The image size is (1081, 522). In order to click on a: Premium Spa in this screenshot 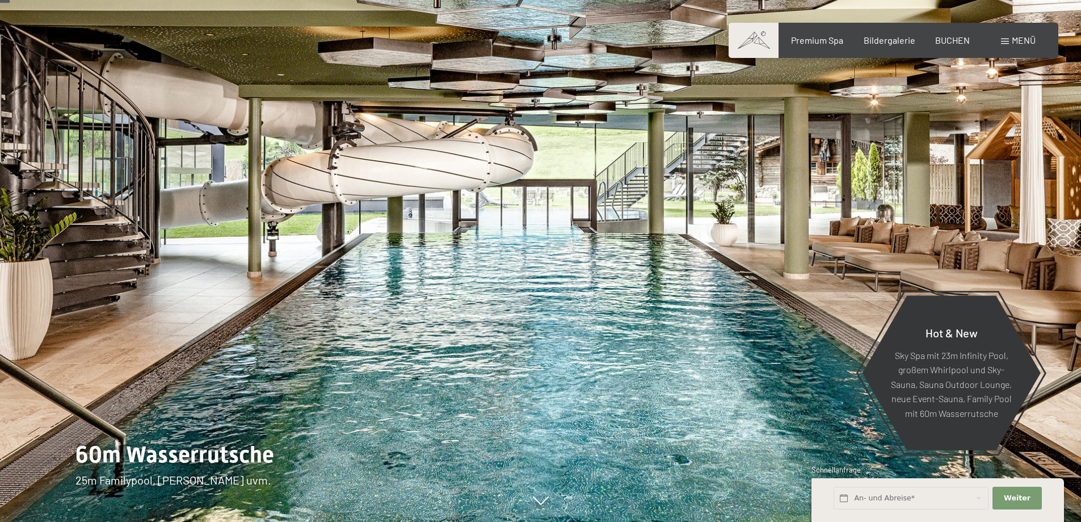, I will do `click(817, 40)`.